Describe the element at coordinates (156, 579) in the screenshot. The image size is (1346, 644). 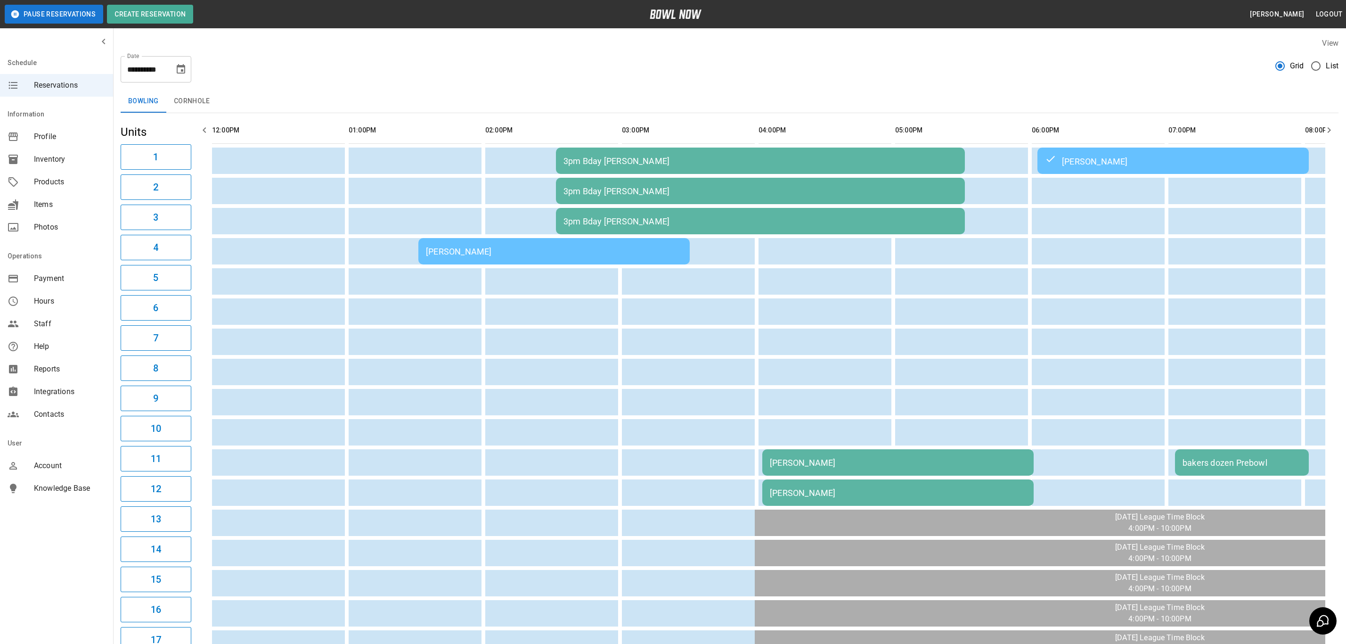
I see `h6: 15` at that location.